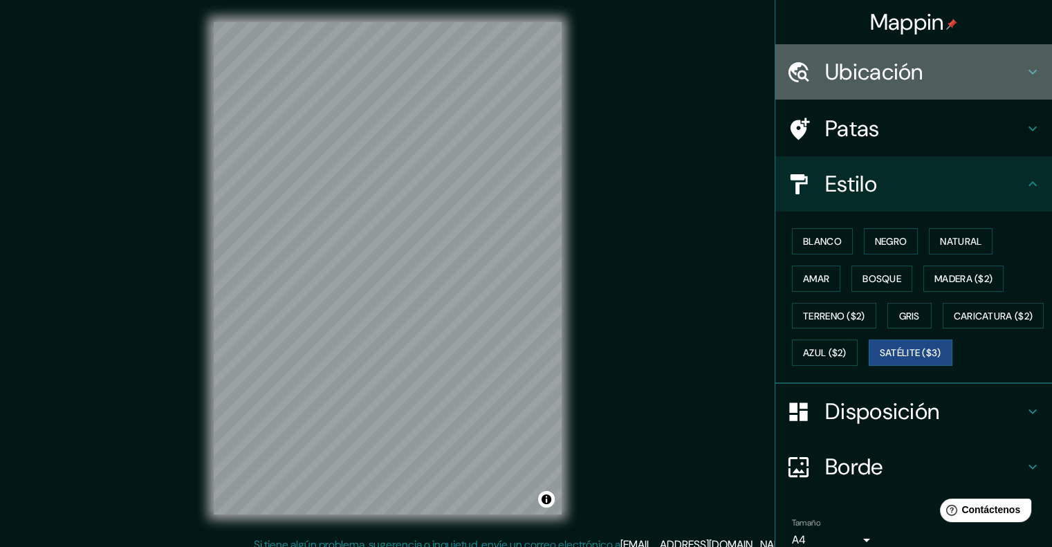 This screenshot has height=547, width=1052. Describe the element at coordinates (913, 184) in the screenshot. I see `div: Estilo` at that location.